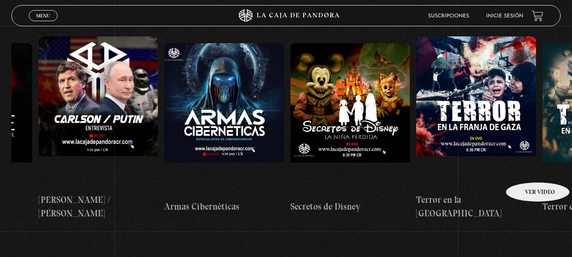 This screenshot has height=257, width=572. Describe the element at coordinates (449, 16) in the screenshot. I see `a: Suscripciones` at that location.